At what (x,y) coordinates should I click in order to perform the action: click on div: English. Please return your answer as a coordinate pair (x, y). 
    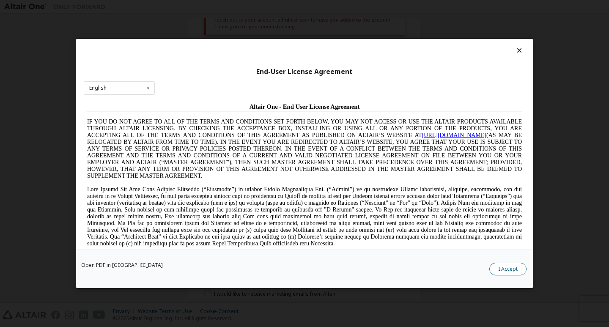
    Looking at the image, I should click on (98, 88).